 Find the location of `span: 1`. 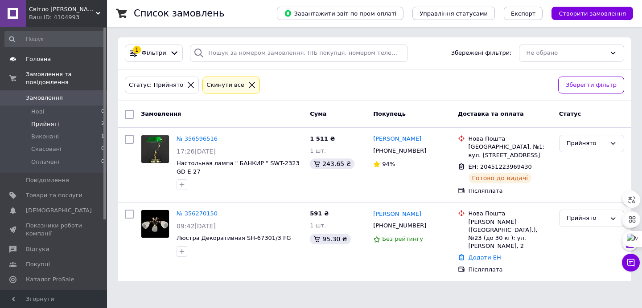

span: 1 is located at coordinates (103, 137).